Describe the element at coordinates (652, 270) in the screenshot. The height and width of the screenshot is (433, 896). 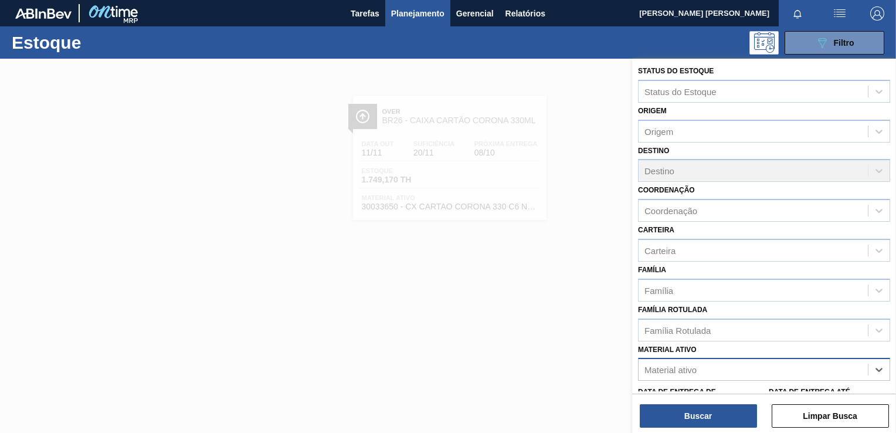
I see `label: Família` at that location.